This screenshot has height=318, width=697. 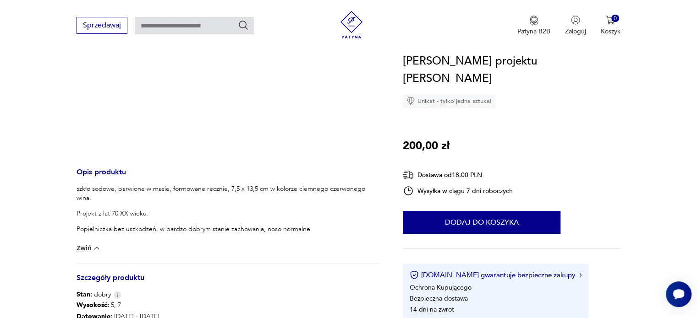 What do you see at coordinates (534, 21) in the screenshot?
I see `img: Ikona medalu` at bounding box center [534, 21].